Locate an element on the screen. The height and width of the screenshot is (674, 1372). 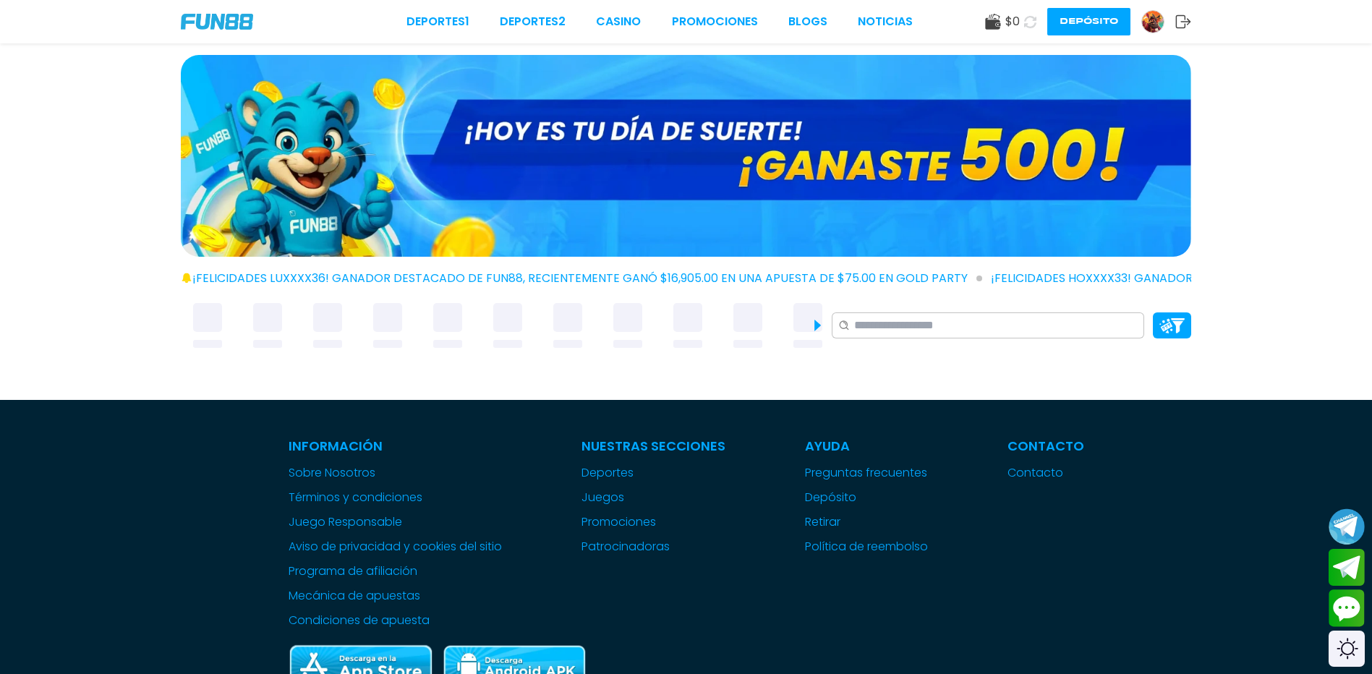
a: Patrocinadoras is located at coordinates (653, 547).